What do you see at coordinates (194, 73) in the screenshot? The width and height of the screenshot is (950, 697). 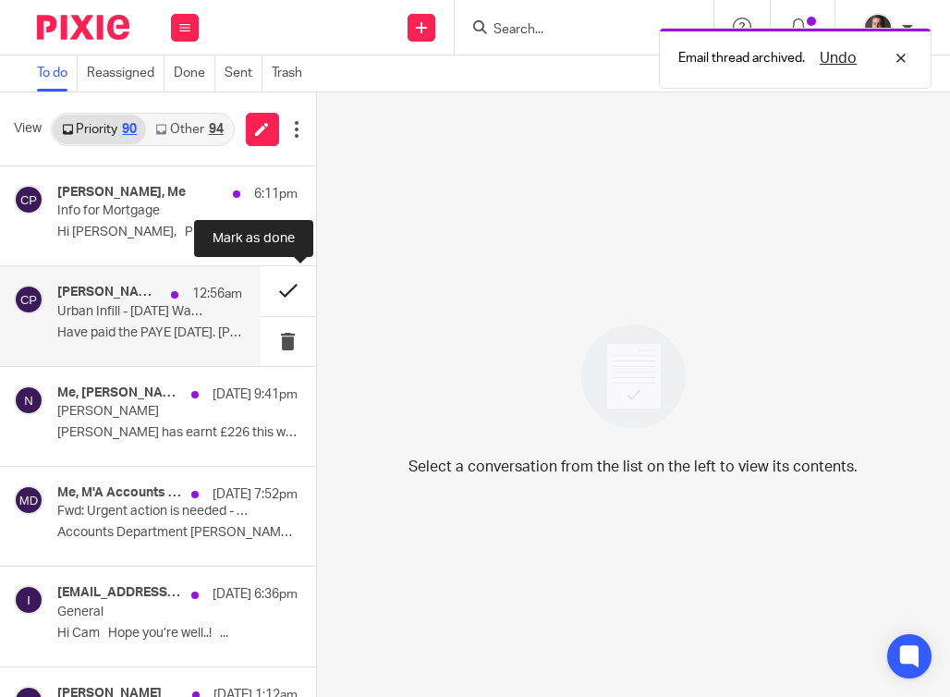 I see `a: Done` at bounding box center [194, 73].